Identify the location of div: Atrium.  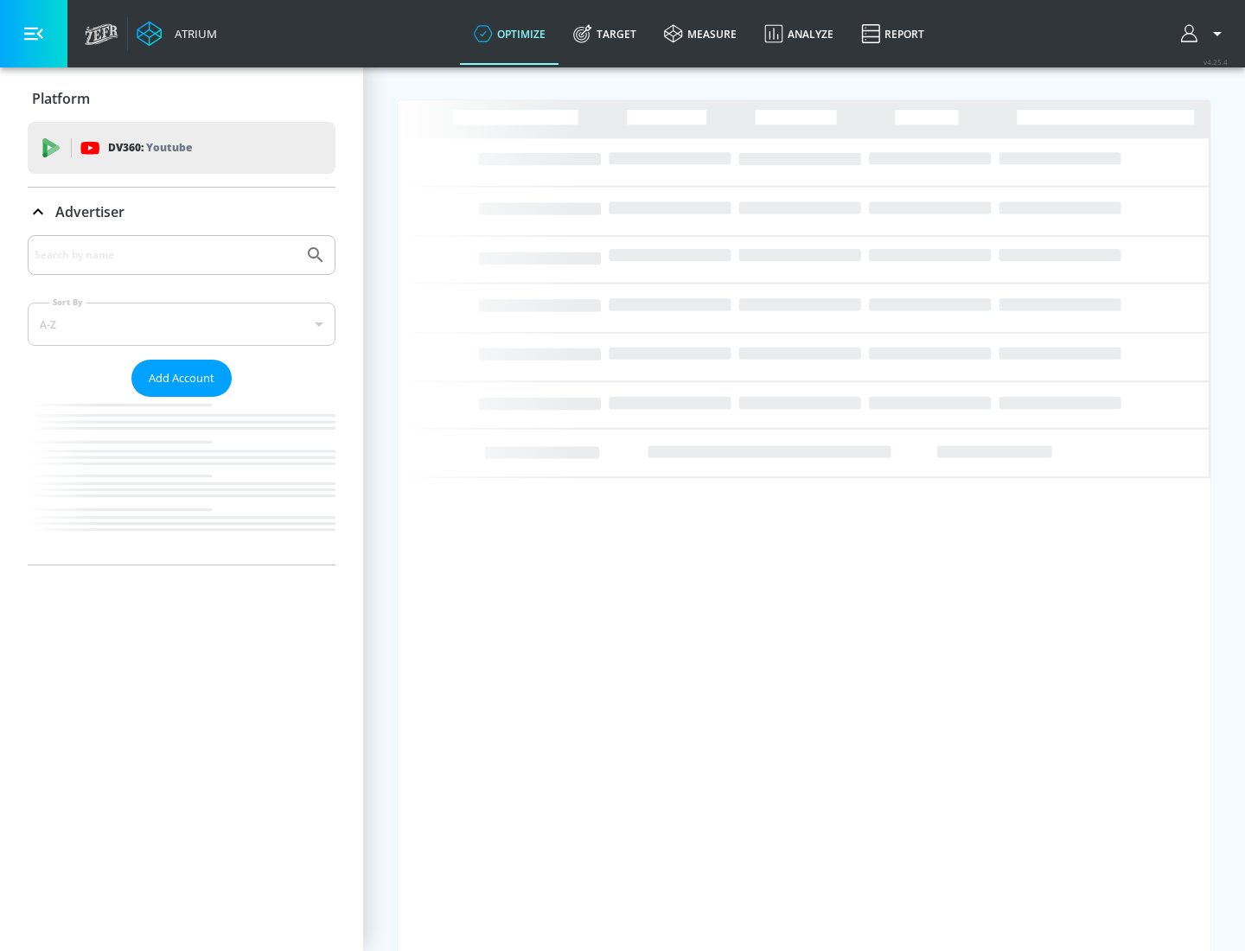
(192, 34).